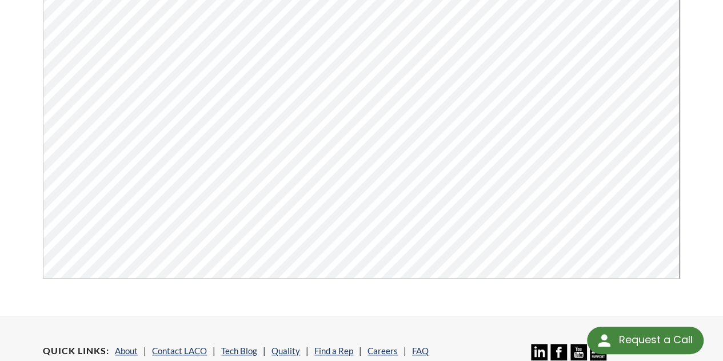  What do you see at coordinates (286, 351) in the screenshot?
I see `a: Quality` at bounding box center [286, 351].